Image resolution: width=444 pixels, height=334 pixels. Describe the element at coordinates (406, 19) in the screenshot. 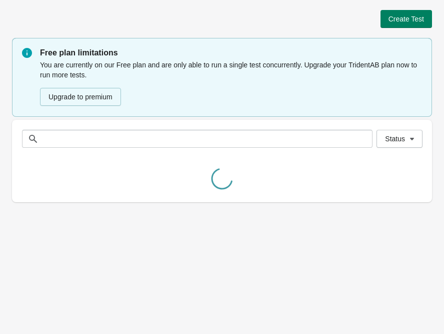

I see `button: Create Test` at that location.